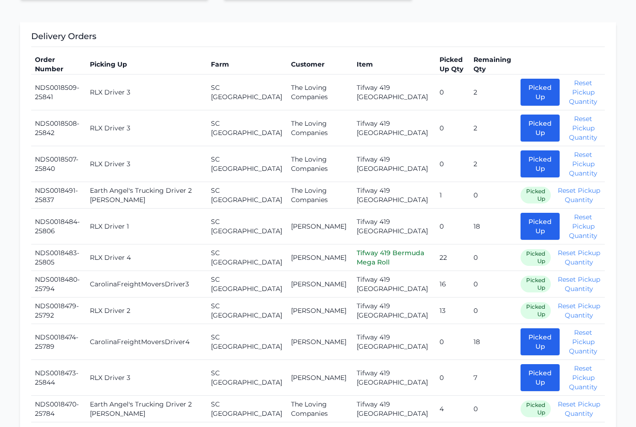  What do you see at coordinates (453, 64) in the screenshot?
I see `th: Picked Up Qty` at bounding box center [453, 64].